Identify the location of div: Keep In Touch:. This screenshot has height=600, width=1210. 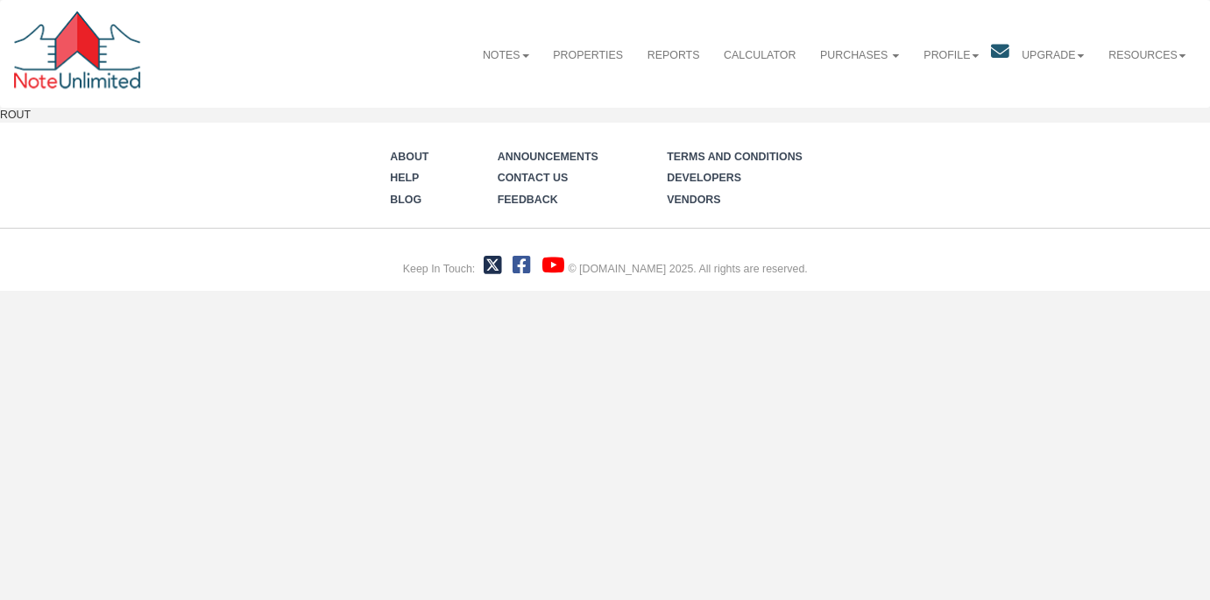
(439, 270).